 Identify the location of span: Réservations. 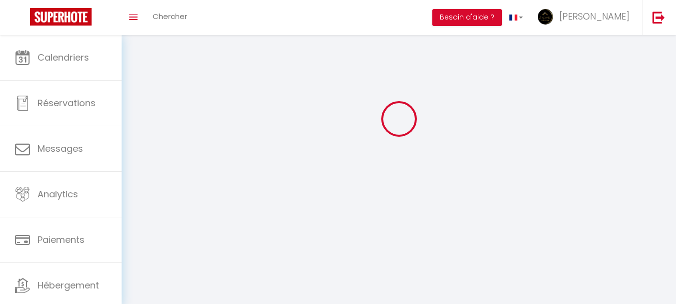
(67, 103).